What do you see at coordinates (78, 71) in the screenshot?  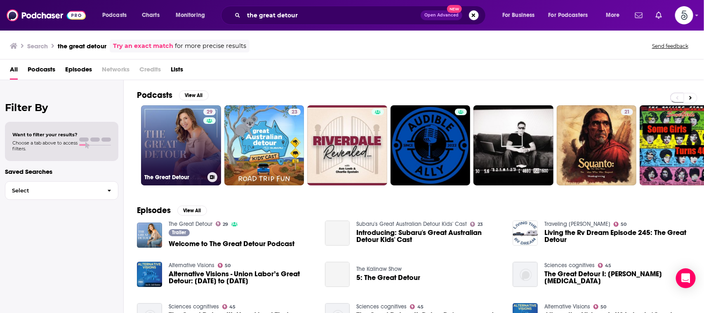 I see `a: Episodes` at bounding box center [78, 71].